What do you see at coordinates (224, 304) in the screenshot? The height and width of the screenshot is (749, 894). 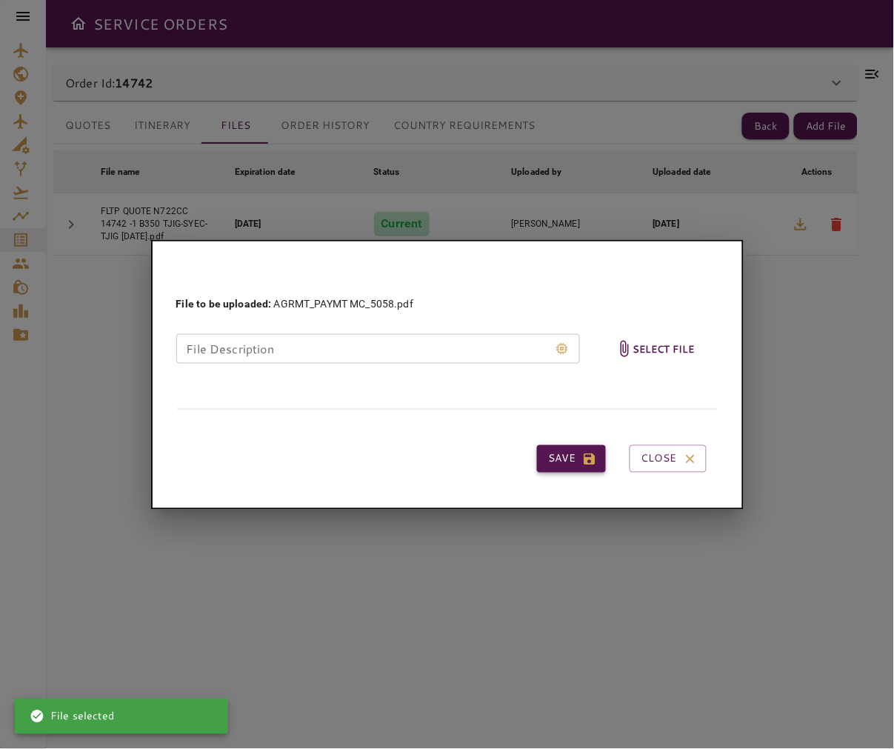 I see `span: File to be uploaded:` at bounding box center [224, 304].